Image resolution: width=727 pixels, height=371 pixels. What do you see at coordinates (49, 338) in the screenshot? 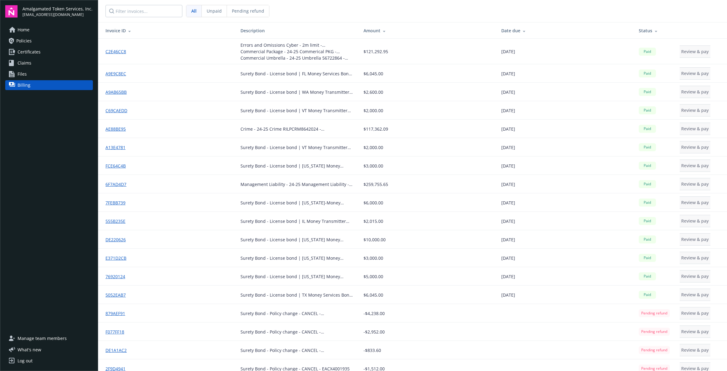
I see `a: Manage team members` at bounding box center [49, 338].